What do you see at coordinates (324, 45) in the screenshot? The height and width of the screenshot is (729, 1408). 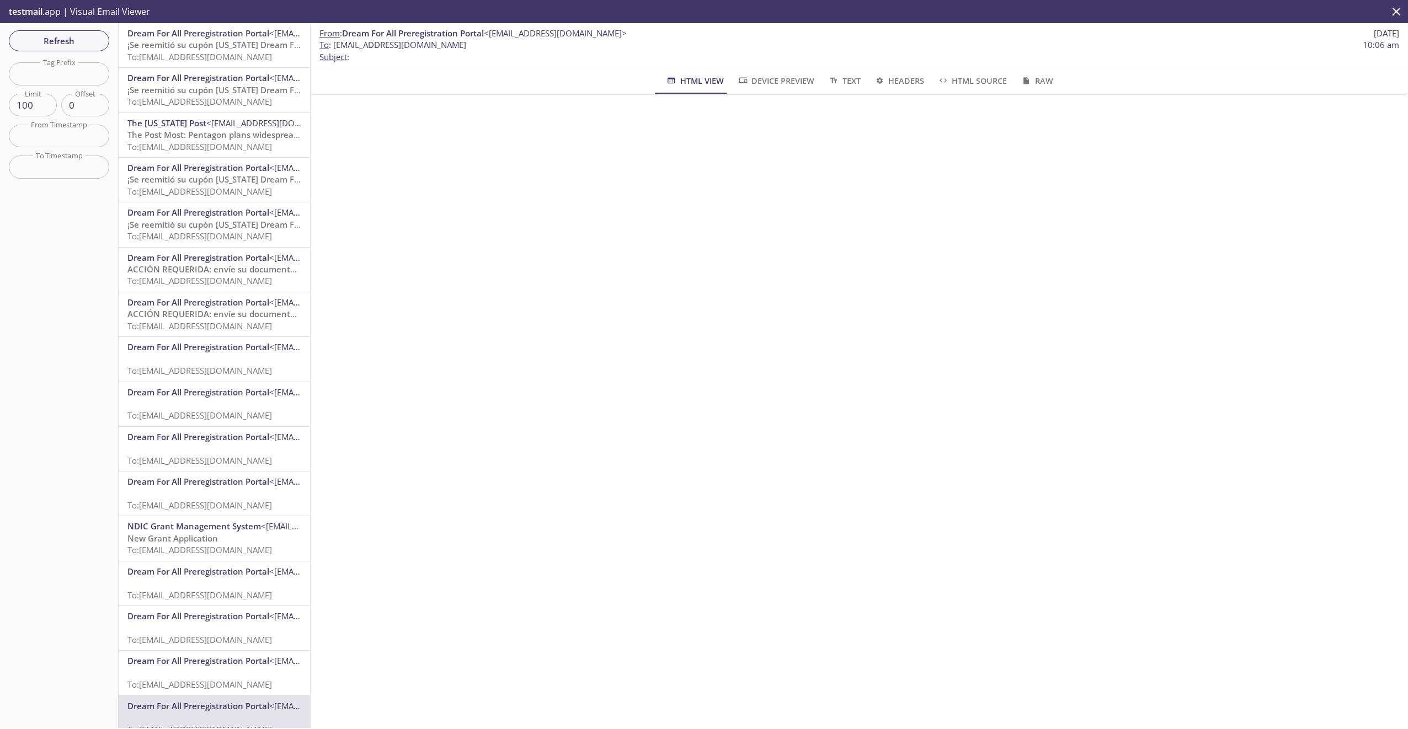 I see `span: To` at bounding box center [324, 45].